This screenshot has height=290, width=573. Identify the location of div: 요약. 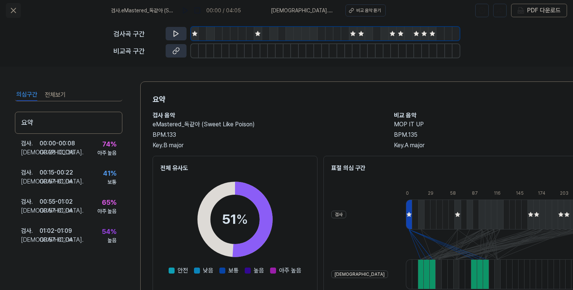
(69, 122).